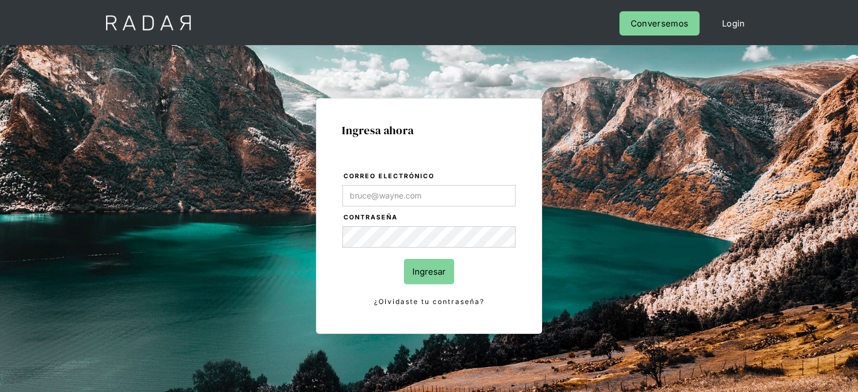 The height and width of the screenshot is (392, 858). What do you see at coordinates (429, 218) in the screenshot?
I see `label: Contraseña` at bounding box center [429, 218].